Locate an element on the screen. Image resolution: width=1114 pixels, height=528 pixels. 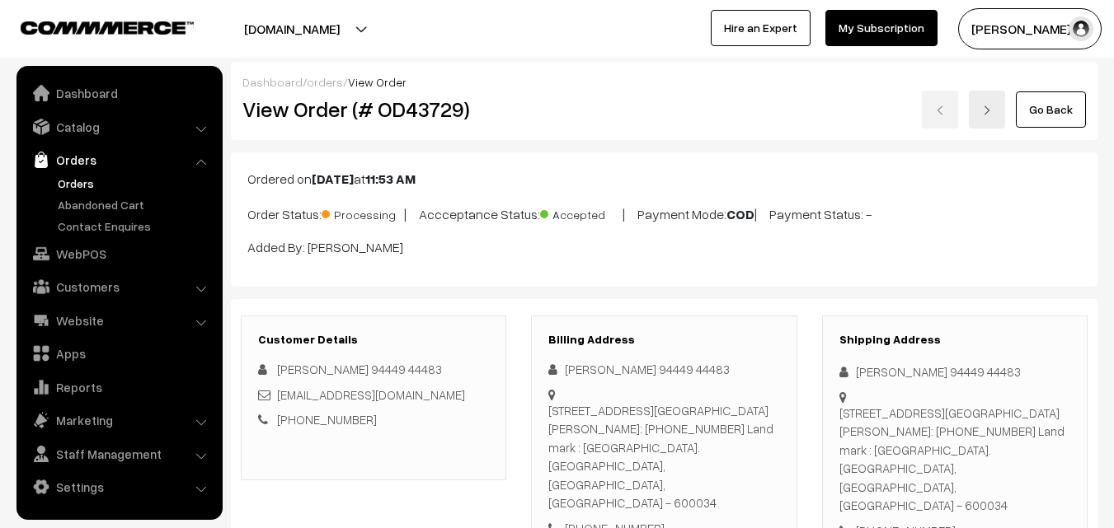
a: Catalog is located at coordinates (119, 127).